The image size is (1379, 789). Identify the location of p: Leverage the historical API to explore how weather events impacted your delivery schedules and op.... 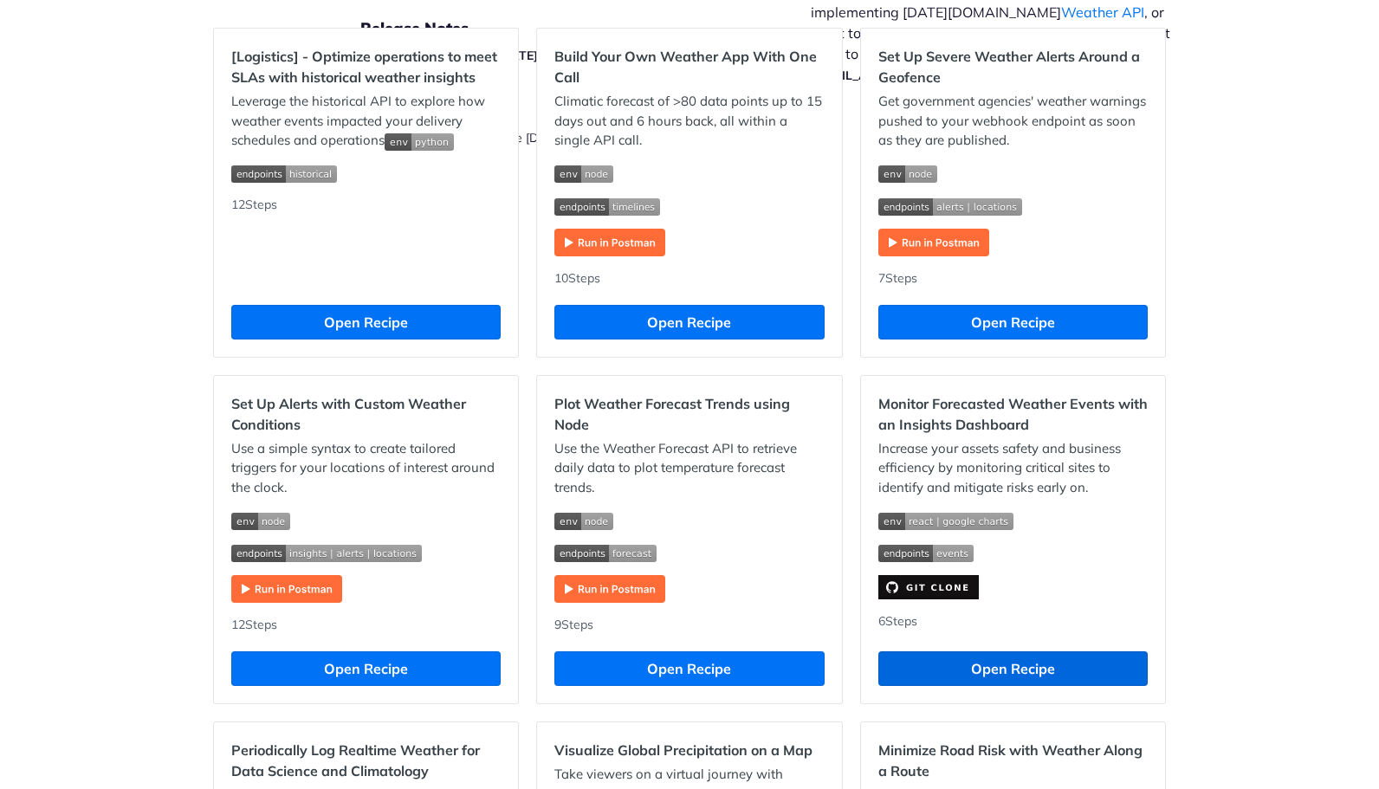
(366, 121).